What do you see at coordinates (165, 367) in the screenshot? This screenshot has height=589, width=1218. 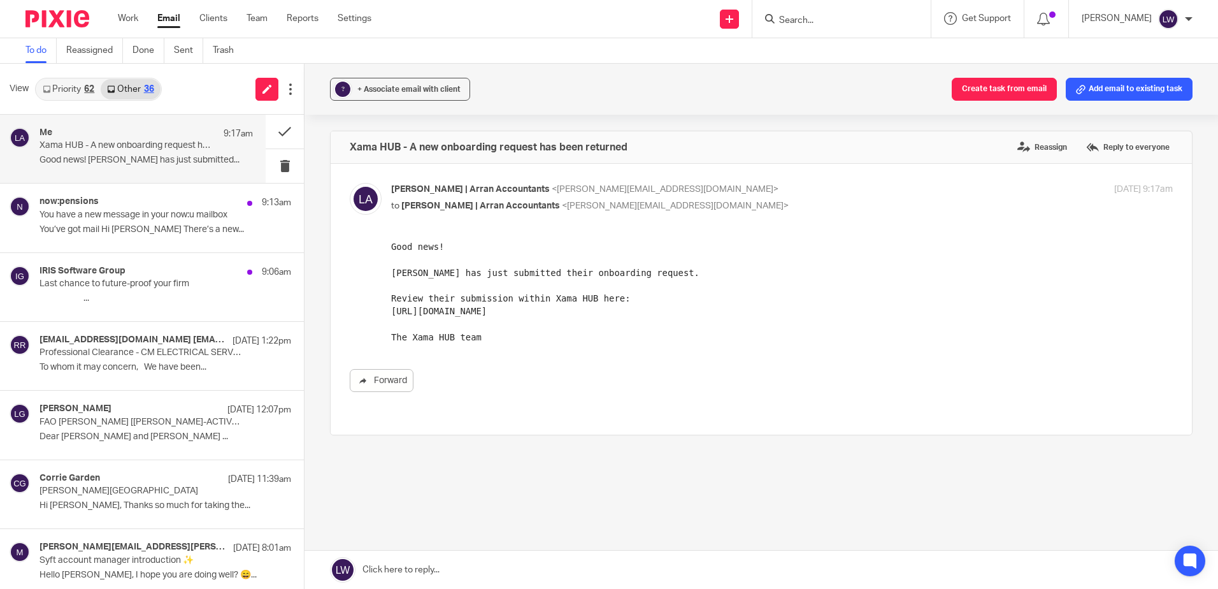 I see `p: To whom it may concern, We have been...` at bounding box center [165, 367].